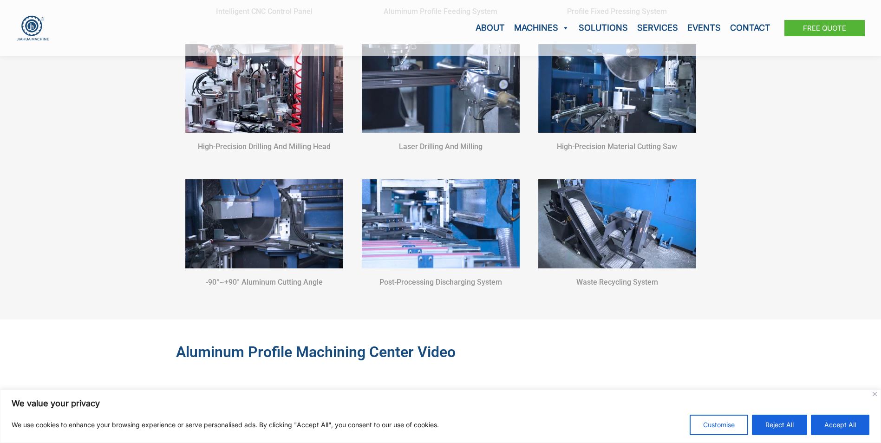  What do you see at coordinates (264, 147) in the screenshot?
I see `h6: High-precision drilling and milling head` at bounding box center [264, 147].